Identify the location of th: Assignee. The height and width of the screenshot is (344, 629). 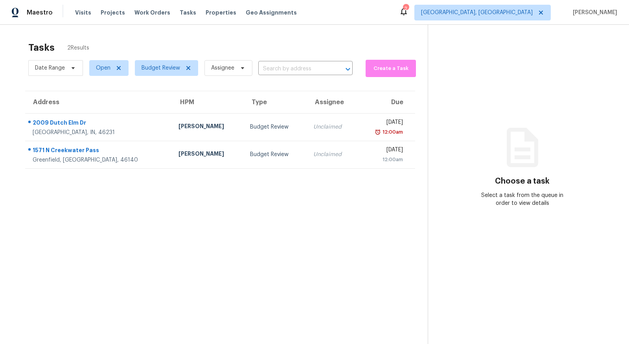
(332, 102).